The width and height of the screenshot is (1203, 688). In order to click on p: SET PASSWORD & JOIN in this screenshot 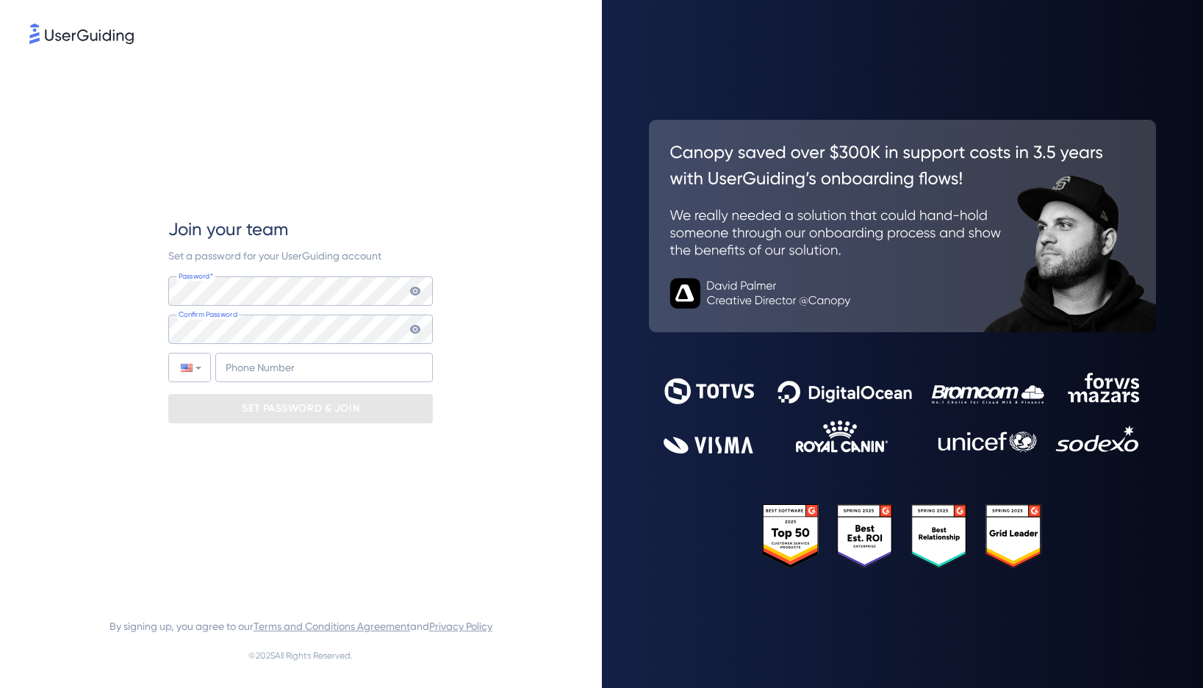, I will do `click(301, 409)`.